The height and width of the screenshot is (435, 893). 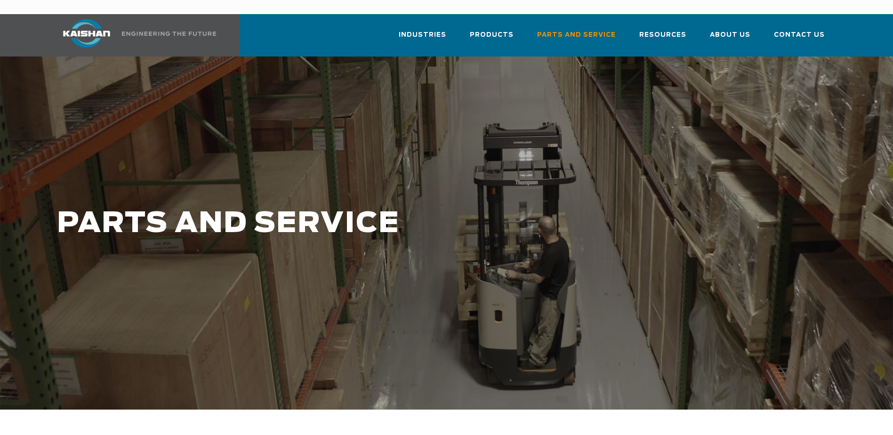 I want to click on span: Industries, so click(x=422, y=35).